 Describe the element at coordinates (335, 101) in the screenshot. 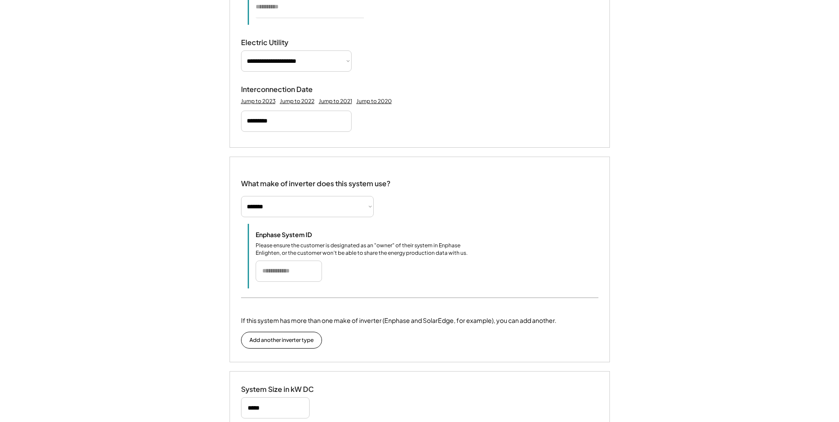

I see `div: Jump to 2021` at that location.